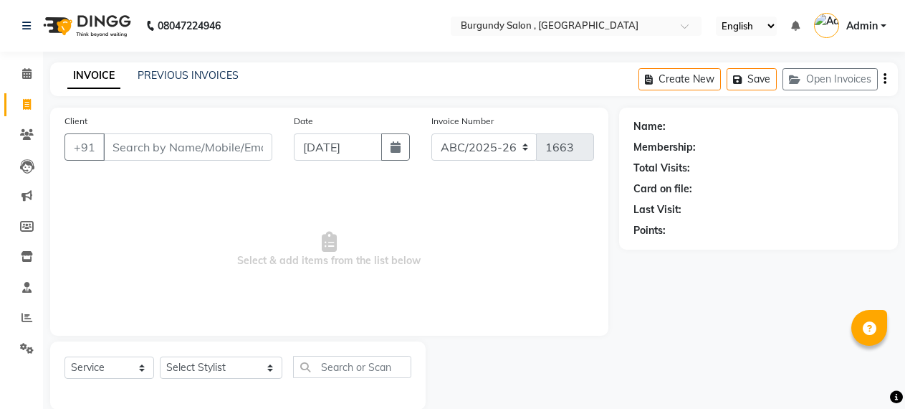 The height and width of the screenshot is (409, 905). I want to click on div: Points:, so click(649, 230).